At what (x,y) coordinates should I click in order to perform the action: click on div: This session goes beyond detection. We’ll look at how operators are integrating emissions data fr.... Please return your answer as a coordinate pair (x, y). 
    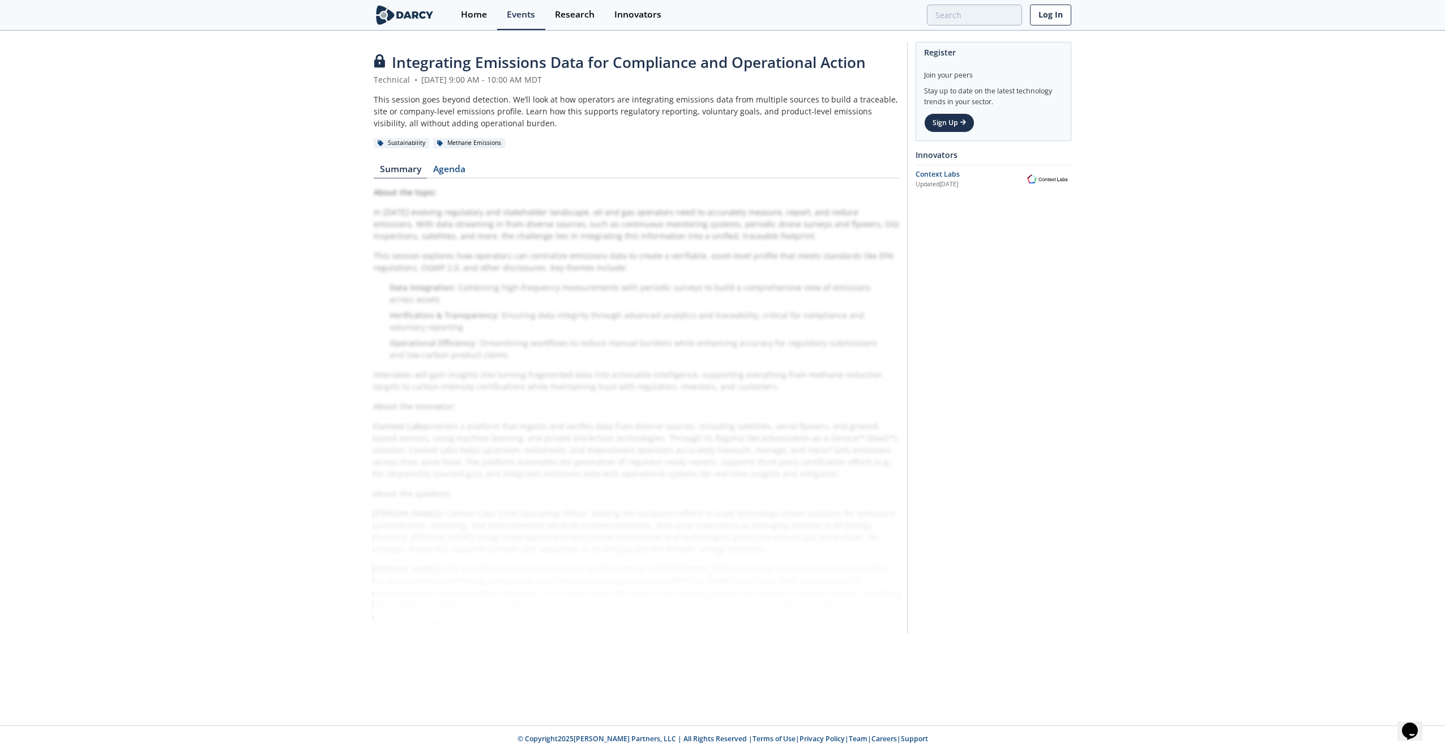
    Looking at the image, I should click on (636, 111).